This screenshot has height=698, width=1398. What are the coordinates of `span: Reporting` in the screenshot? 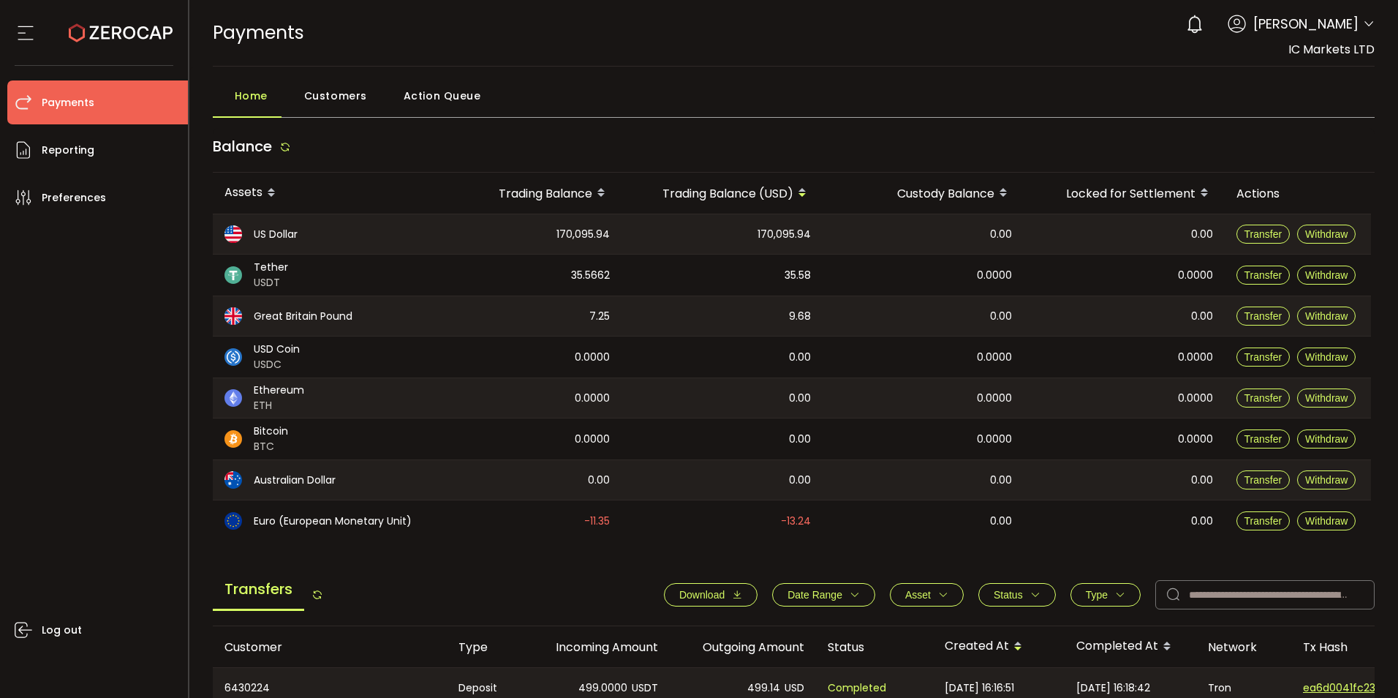 It's located at (68, 150).